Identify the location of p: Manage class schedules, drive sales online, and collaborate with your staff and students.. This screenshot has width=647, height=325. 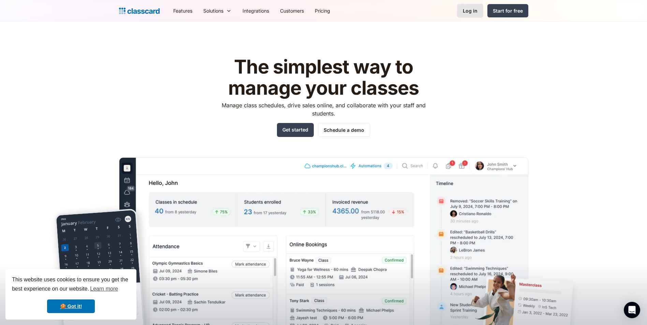
(323, 110).